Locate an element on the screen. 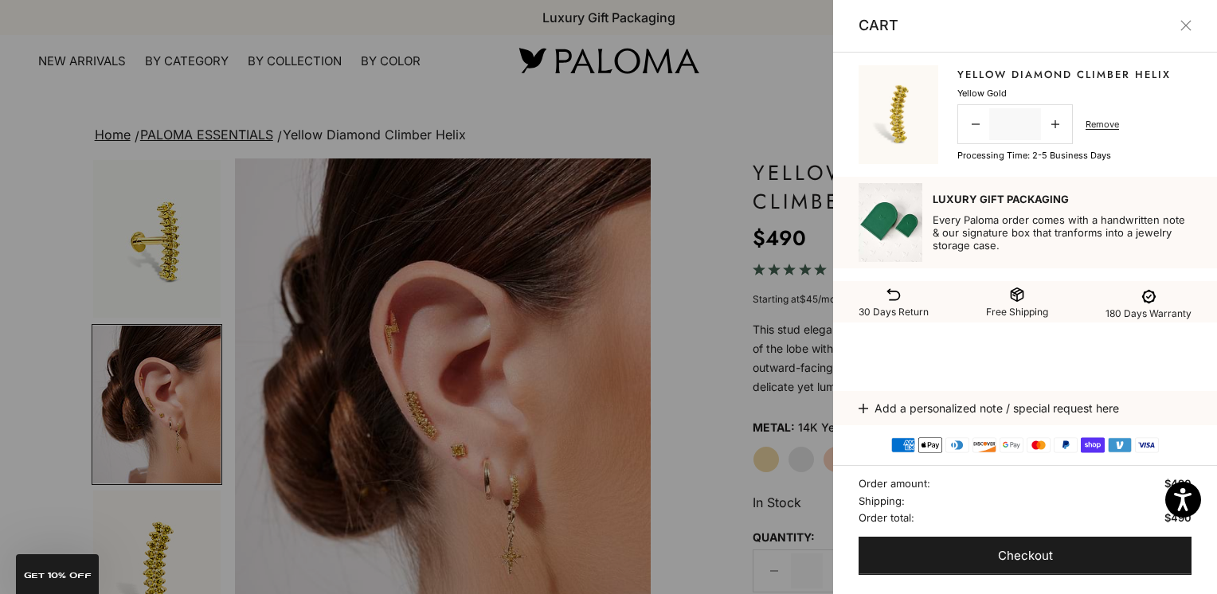 The width and height of the screenshot is (1217, 594). p: Luxury Gift Packaging is located at coordinates (1062, 199).